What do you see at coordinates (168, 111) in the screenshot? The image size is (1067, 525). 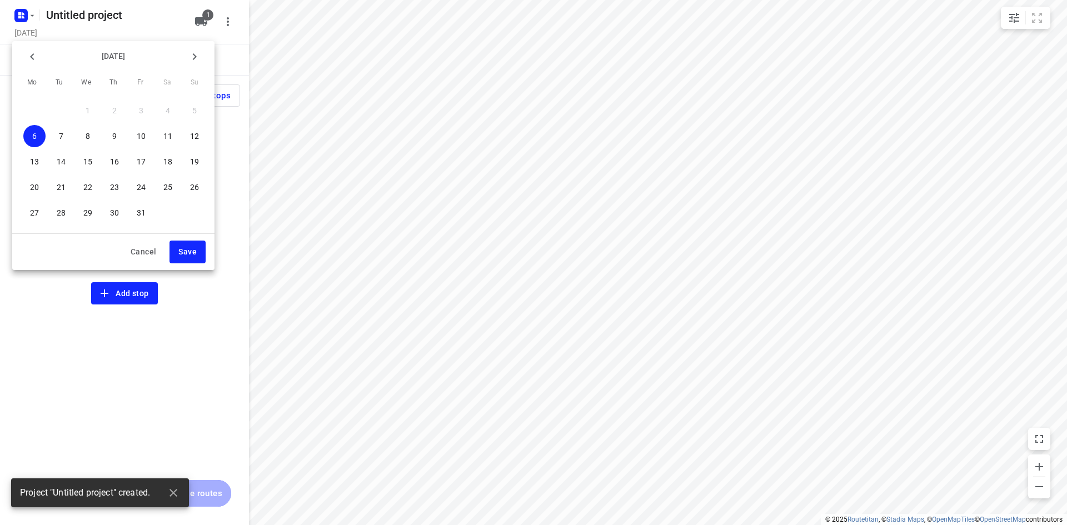 I see `p: 4` at bounding box center [168, 111].